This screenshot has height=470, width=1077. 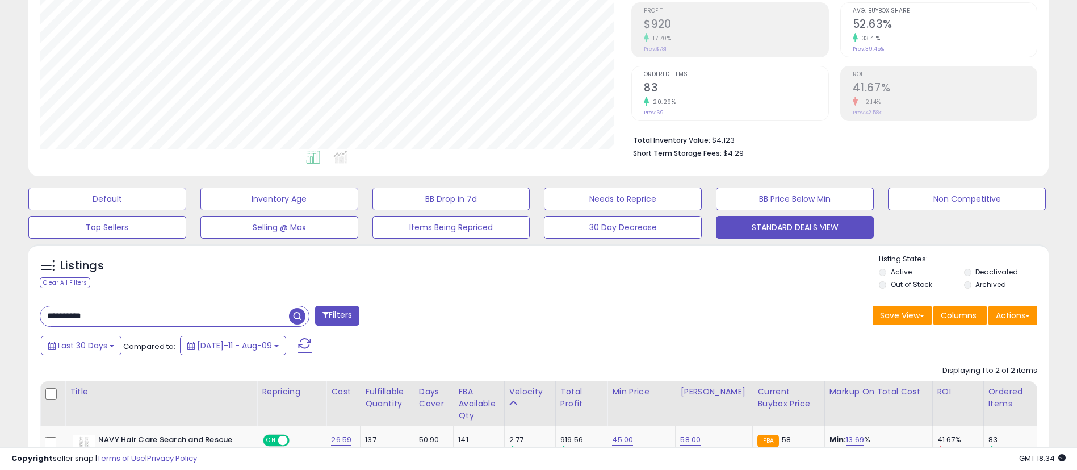 I want to click on small: 17.70%, so click(x=660, y=38).